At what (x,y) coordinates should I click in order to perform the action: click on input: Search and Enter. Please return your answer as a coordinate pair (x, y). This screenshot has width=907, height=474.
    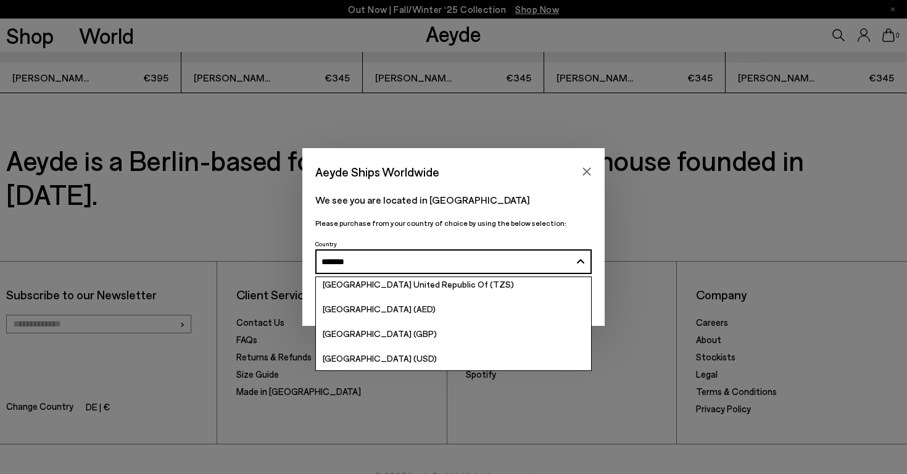
    Looking at the image, I should click on (446, 262).